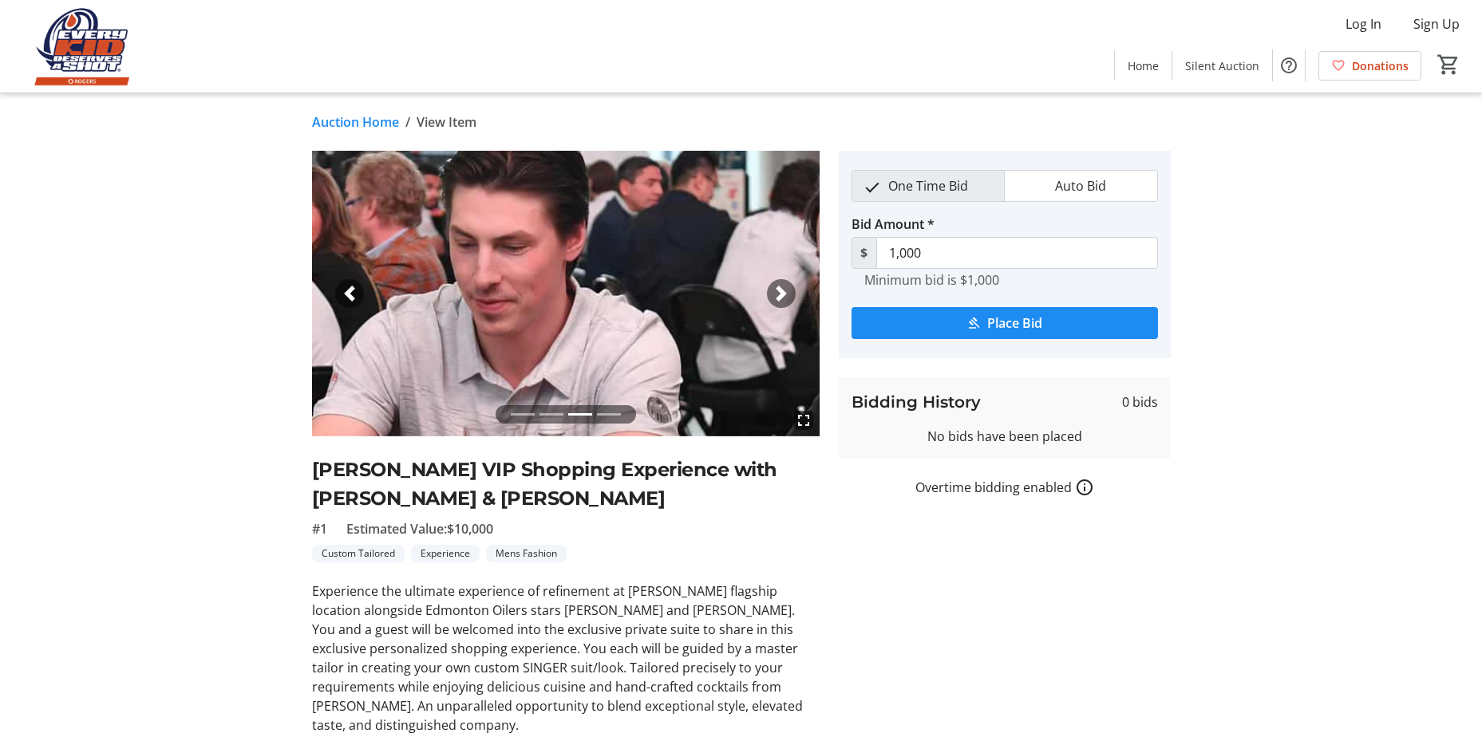  I want to click on span: Place Bid, so click(1014, 323).